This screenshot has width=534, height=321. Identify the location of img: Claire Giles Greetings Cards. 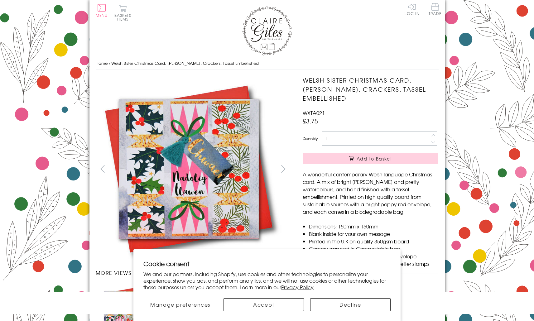
(267, 31).